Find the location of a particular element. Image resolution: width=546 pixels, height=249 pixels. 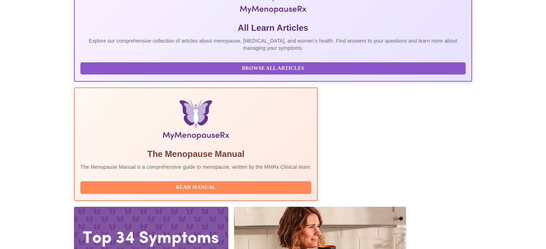

p: The Menopause Manual is a comprehensive guide to menopause, written by the MMRx Clinical team. is located at coordinates (196, 167).